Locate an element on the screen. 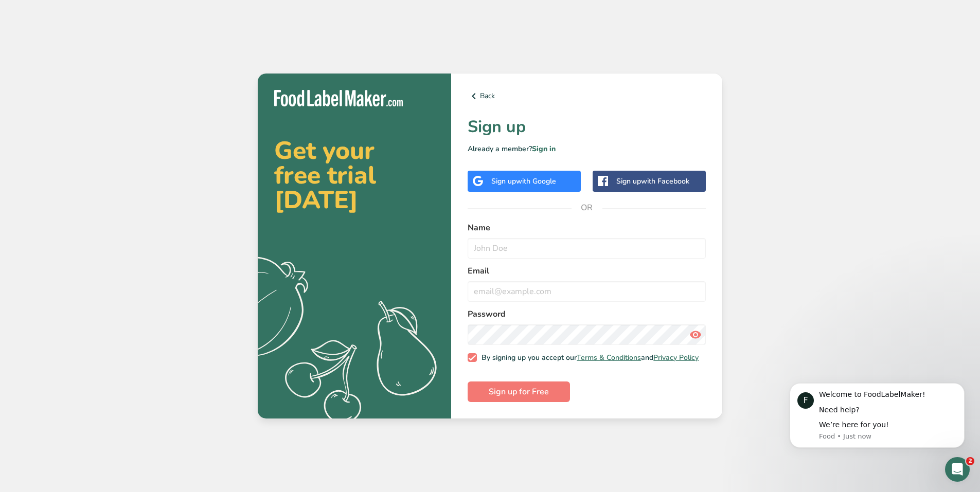  input: email@example.com is located at coordinates (586, 292).